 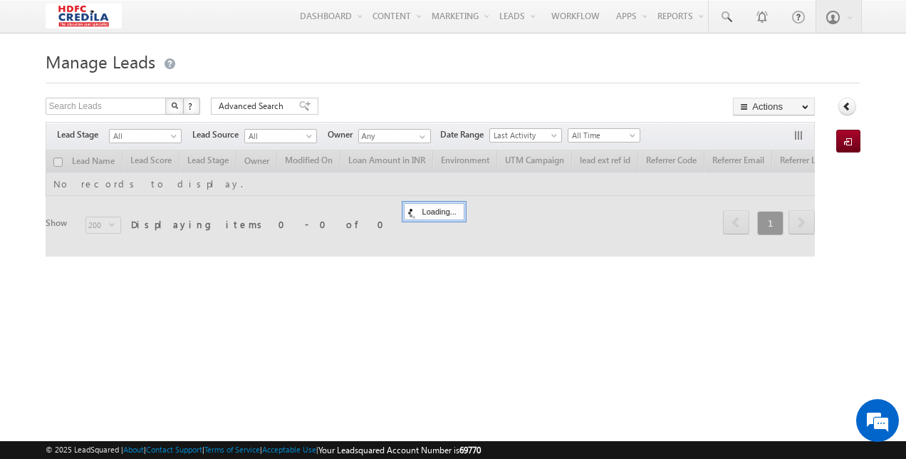 What do you see at coordinates (524, 135) in the screenshot?
I see `span: Last Activity` at bounding box center [524, 135].